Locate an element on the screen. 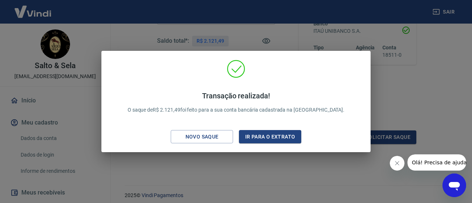  div: Novo saque is located at coordinates (202, 137).